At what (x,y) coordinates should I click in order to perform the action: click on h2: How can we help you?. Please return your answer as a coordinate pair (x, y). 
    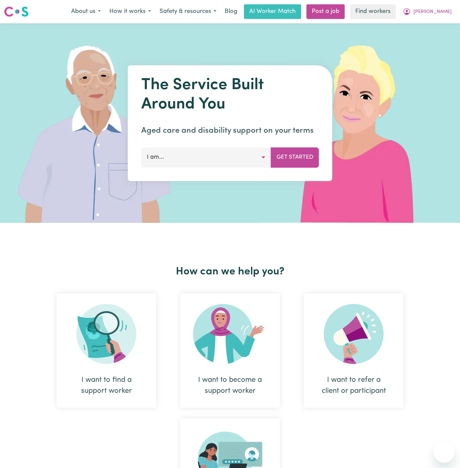
    Looking at the image, I should click on (230, 272).